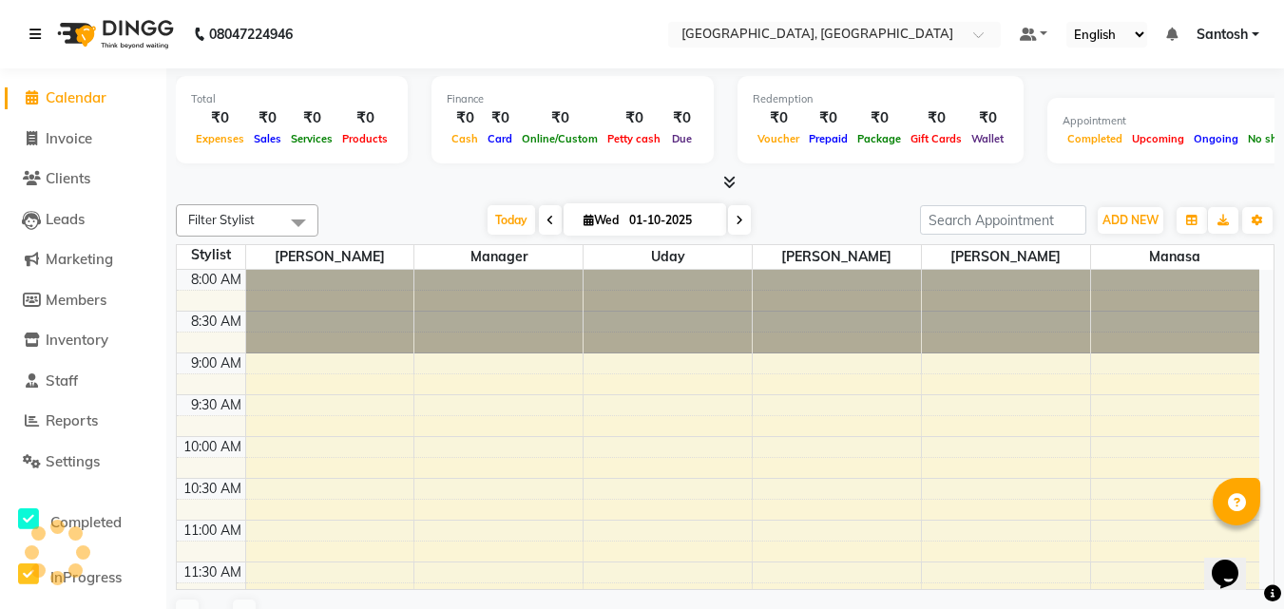 This screenshot has height=609, width=1284. Describe the element at coordinates (67, 178) in the screenshot. I see `span: Clients` at that location.